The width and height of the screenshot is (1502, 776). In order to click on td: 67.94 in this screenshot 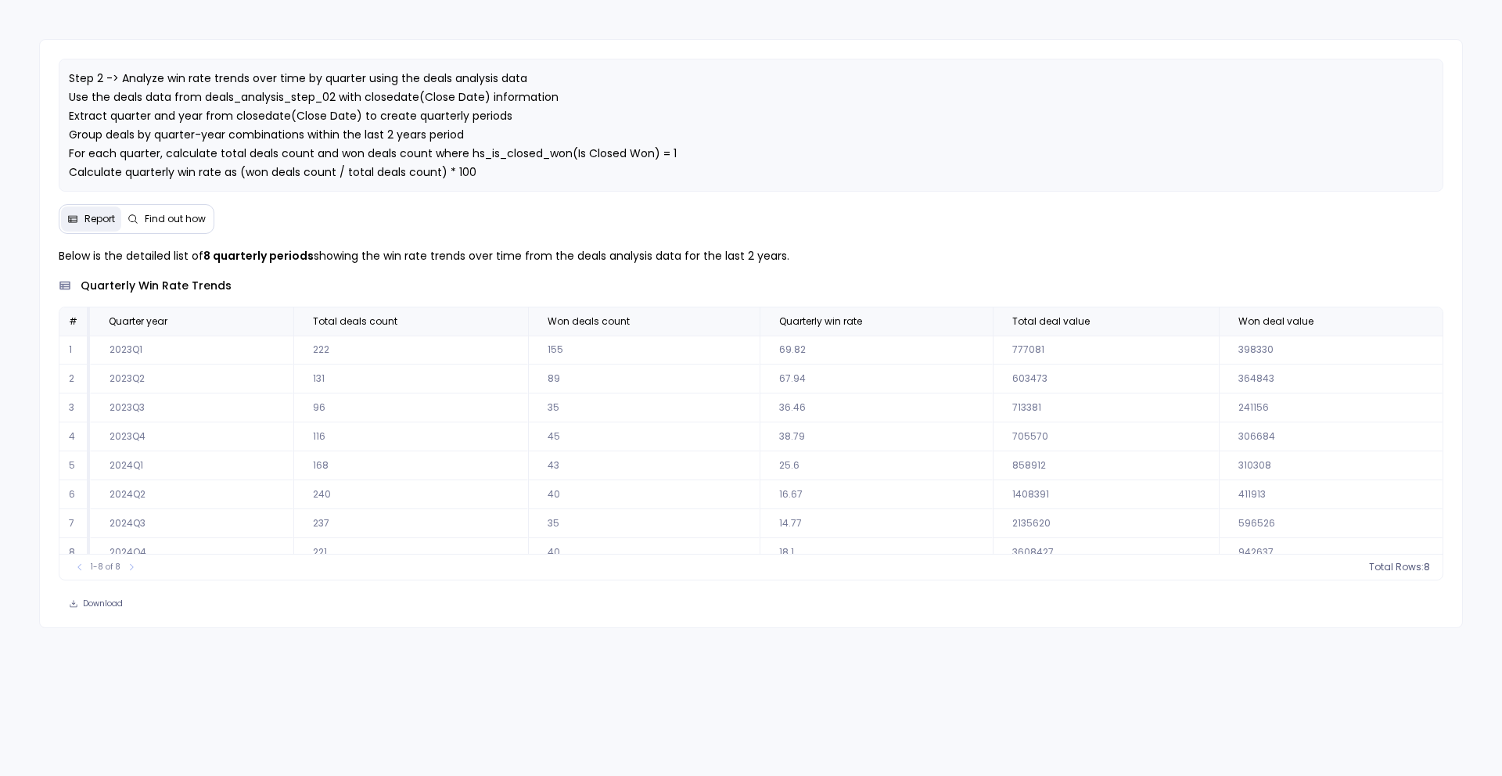, I will do `click(876, 379)`.